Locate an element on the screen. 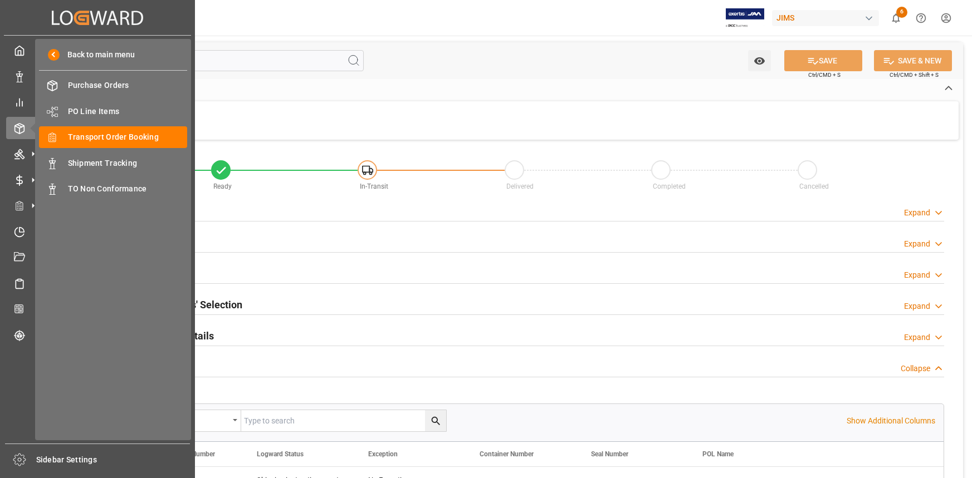 The image size is (972, 478). img: Exertis%20JAM%20-%20Email%20Logo.jpg_1722504956.jpg is located at coordinates (745, 18).